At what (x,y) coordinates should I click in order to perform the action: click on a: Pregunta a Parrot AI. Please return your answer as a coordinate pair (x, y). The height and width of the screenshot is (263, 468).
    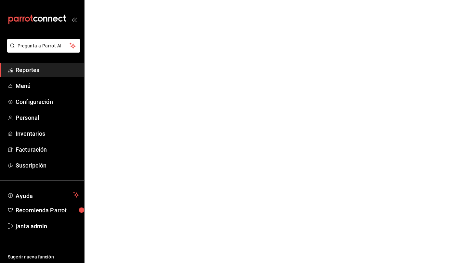
    Looking at the image, I should click on (42, 50).